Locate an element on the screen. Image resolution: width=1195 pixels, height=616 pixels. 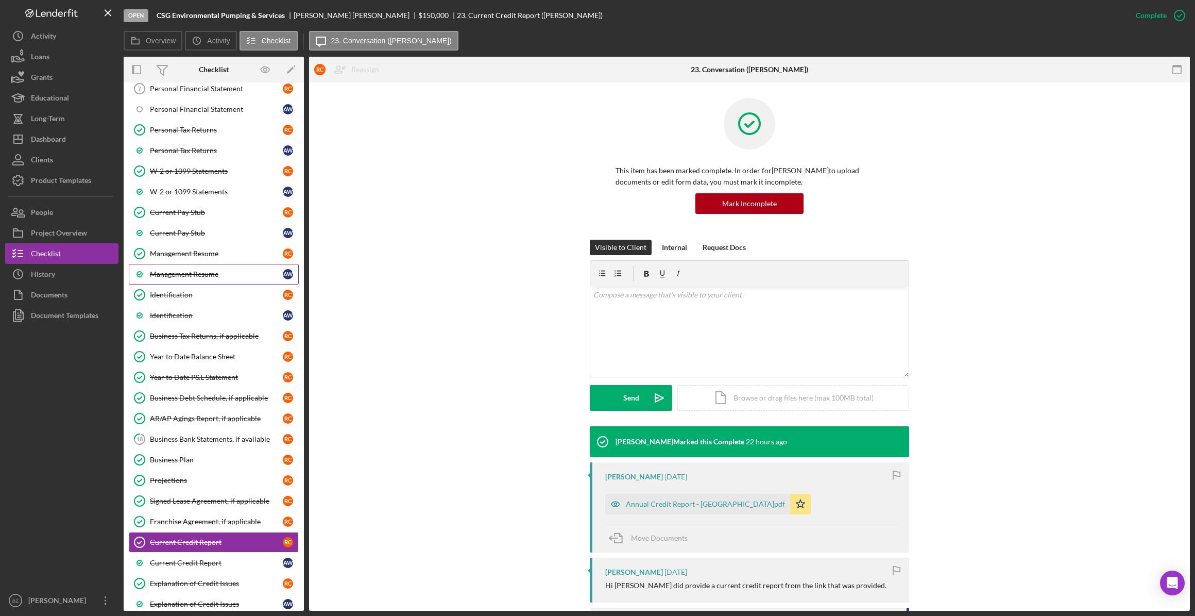
button: Long-Term is located at coordinates (62, 118).